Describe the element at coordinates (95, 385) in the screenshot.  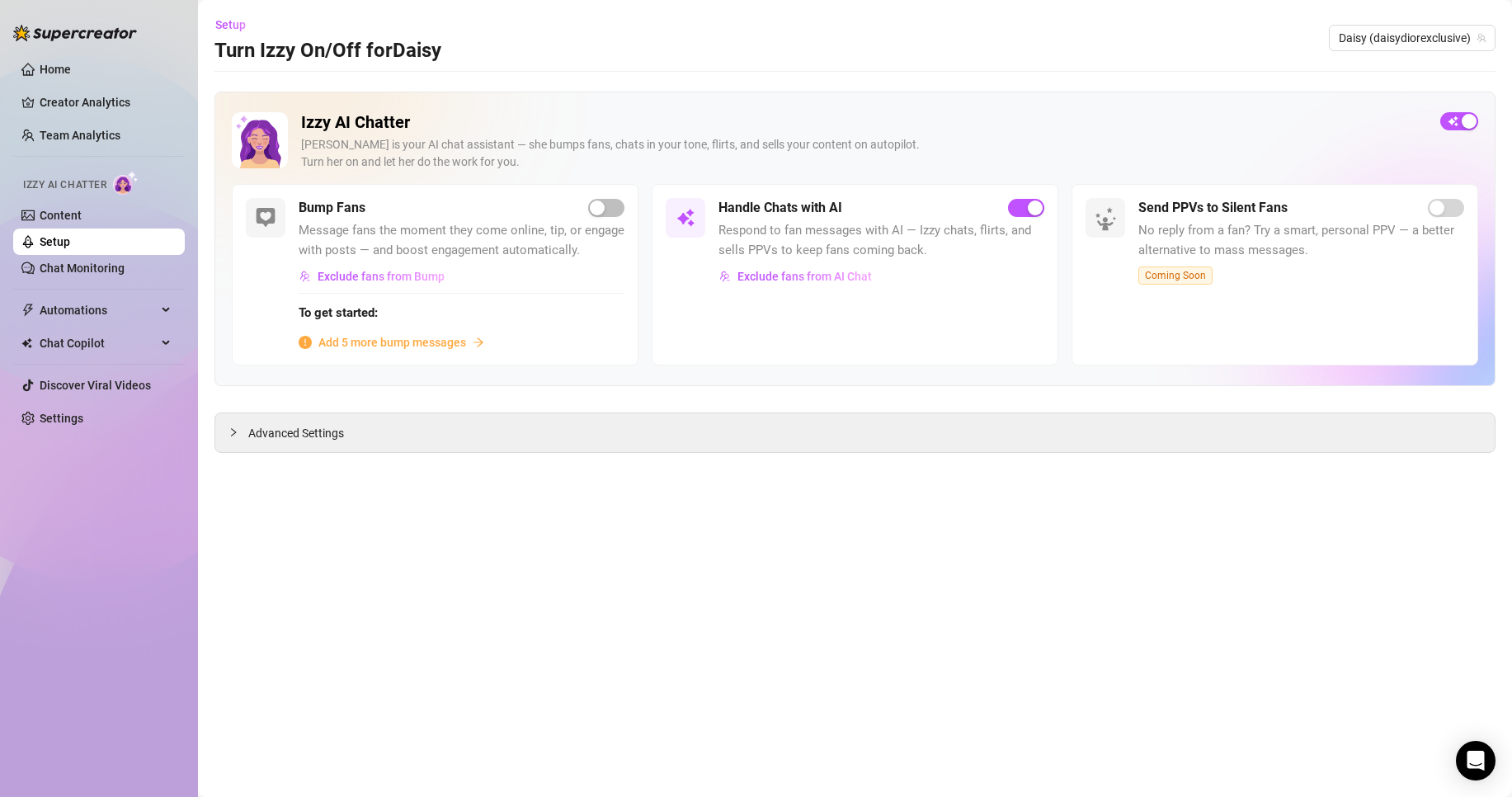
I see `a: Discover Viral Videos` at that location.